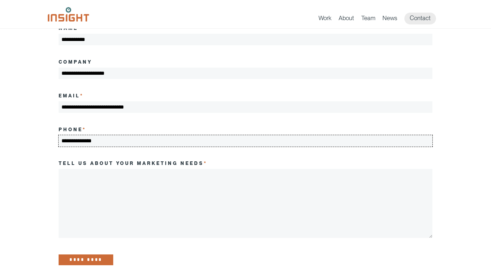 The height and width of the screenshot is (276, 491). Describe the element at coordinates (420, 18) in the screenshot. I see `a: Contact` at that location.